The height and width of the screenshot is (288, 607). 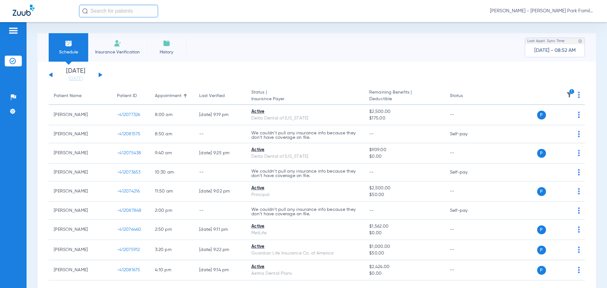 What do you see at coordinates (129, 134) in the screenshot?
I see `span: -412081575` at bounding box center [129, 134].